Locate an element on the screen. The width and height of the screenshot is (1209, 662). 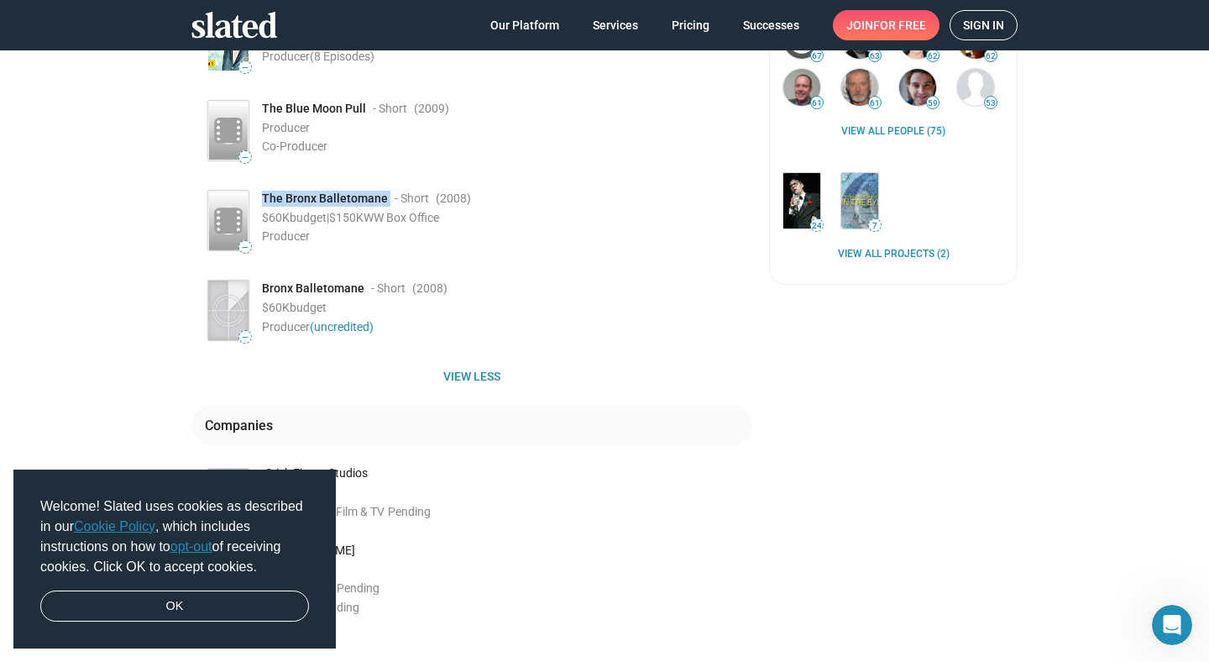
img: Gregoire Gensollen is located at coordinates (918, 87).